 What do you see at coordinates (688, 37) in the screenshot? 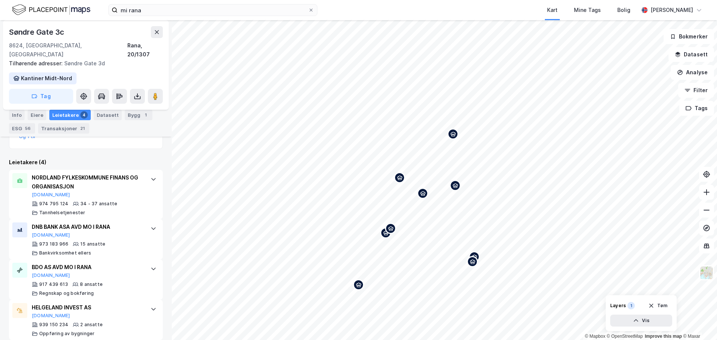
I see `button: Bokmerker` at bounding box center [688, 37].